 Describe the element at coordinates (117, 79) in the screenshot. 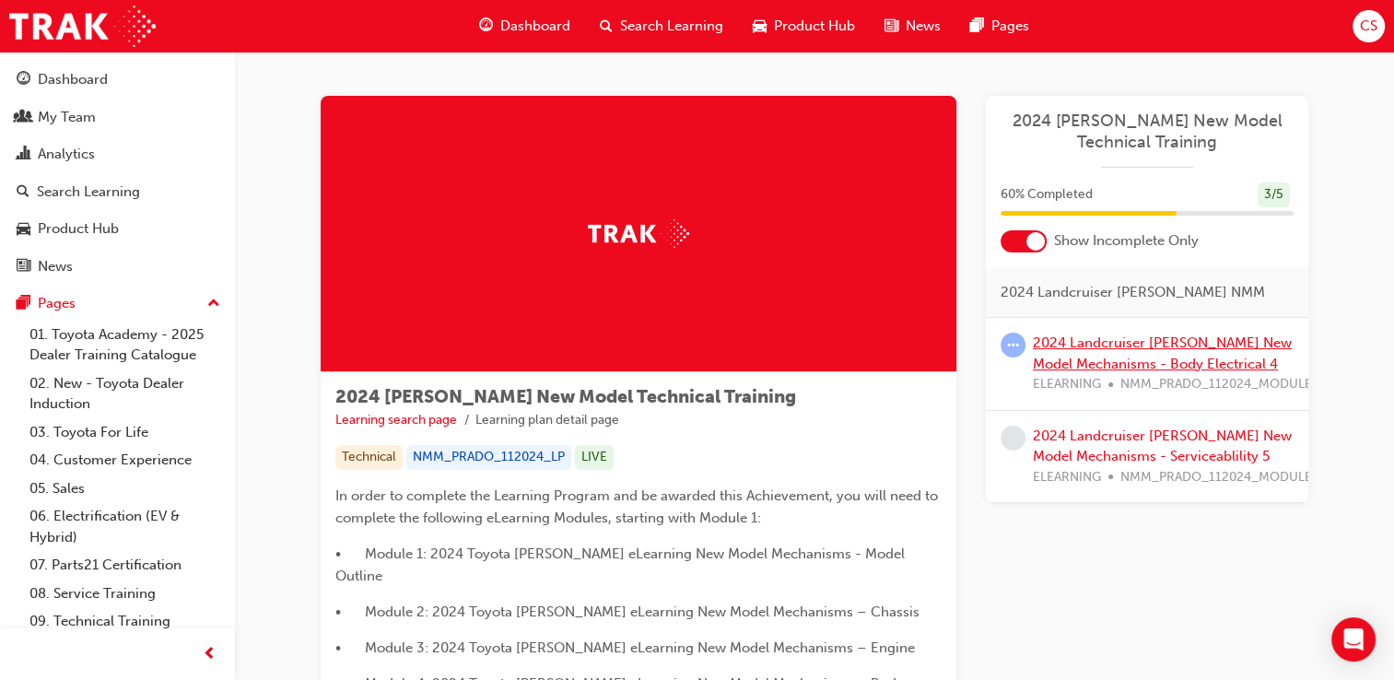

I see `a: Dashboard` at that location.